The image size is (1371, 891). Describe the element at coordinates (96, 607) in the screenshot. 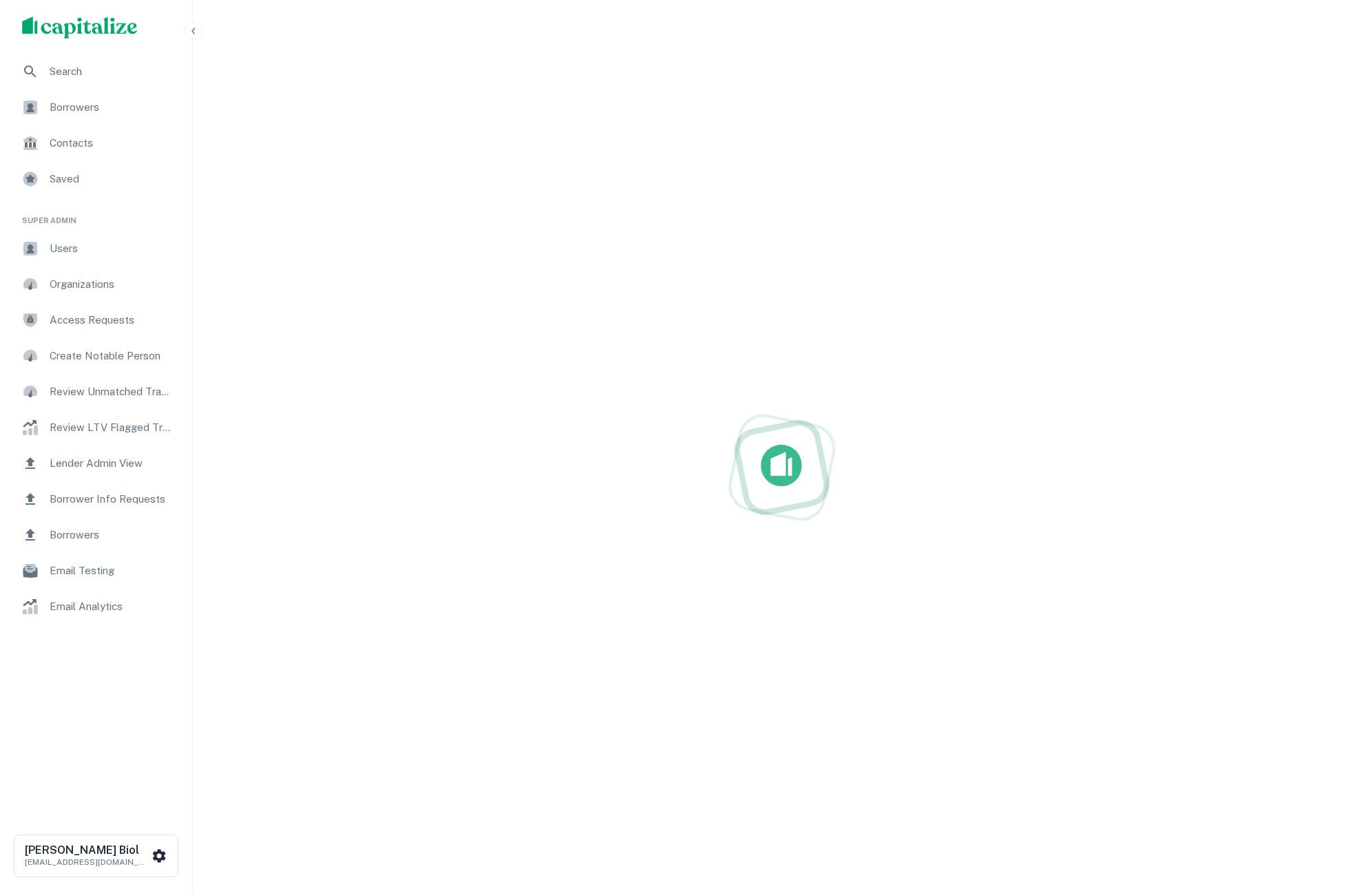

I see `a: Email Analytics` at that location.